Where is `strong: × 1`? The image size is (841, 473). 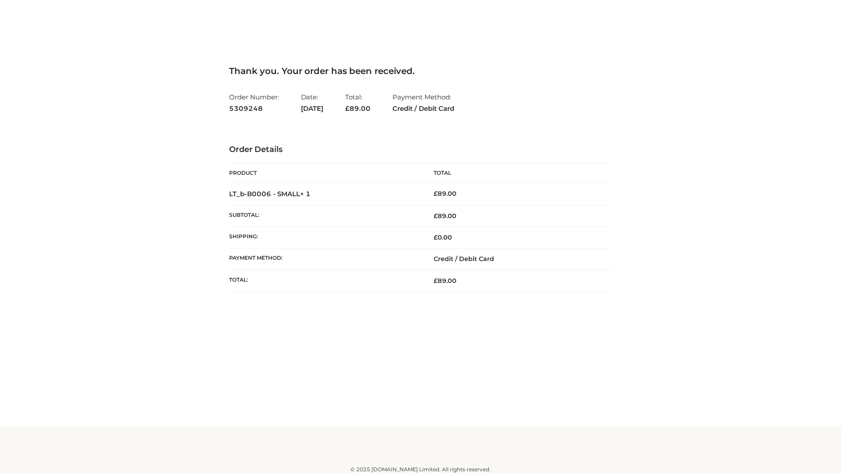 strong: × 1 is located at coordinates (305, 194).